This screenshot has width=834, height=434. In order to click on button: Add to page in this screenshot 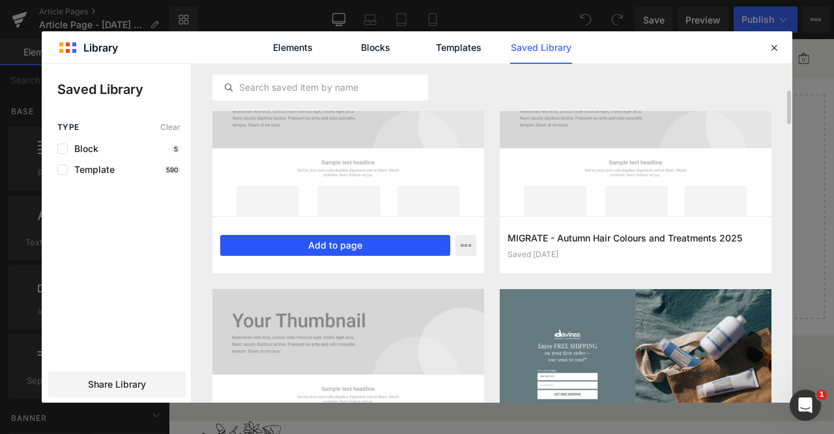, I will do `click(335, 245)`.